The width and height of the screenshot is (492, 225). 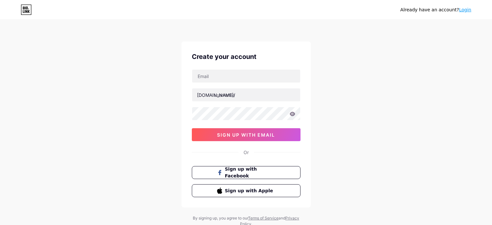 What do you see at coordinates (246, 135) in the screenshot?
I see `span: sign up with email` at bounding box center [246, 135].